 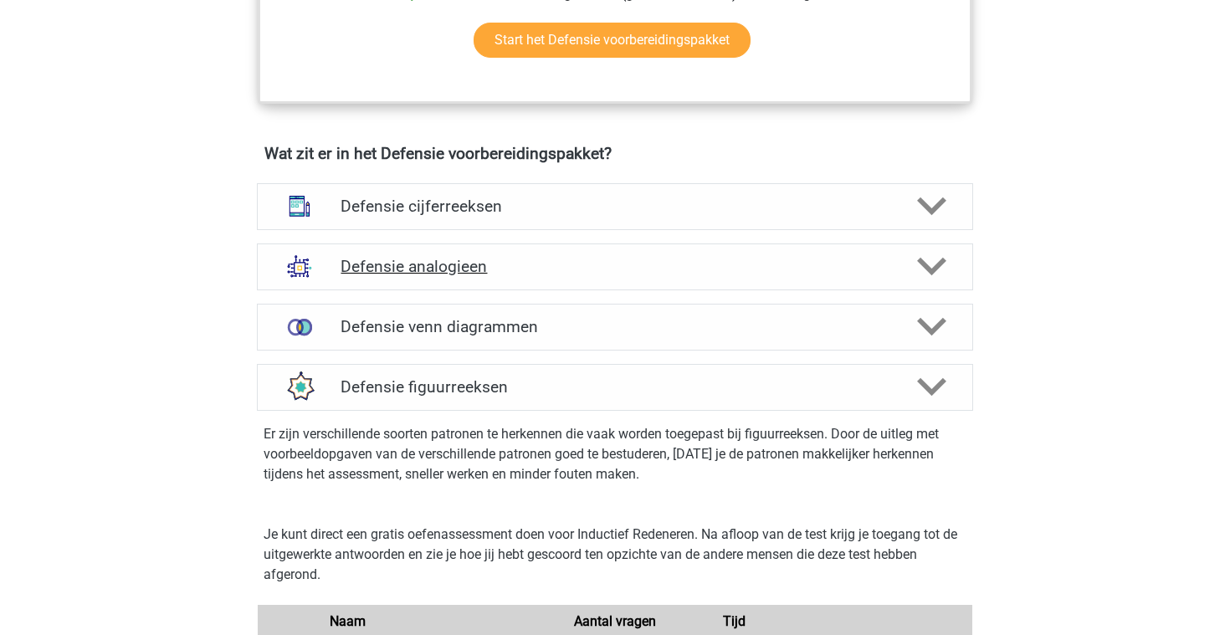 What do you see at coordinates (615, 455) in the screenshot?
I see `p: Er zijn verschillende soorten patronen te herkennen die vaak worden toegepast bij figuurreeksen. ...` at bounding box center [615, 455].